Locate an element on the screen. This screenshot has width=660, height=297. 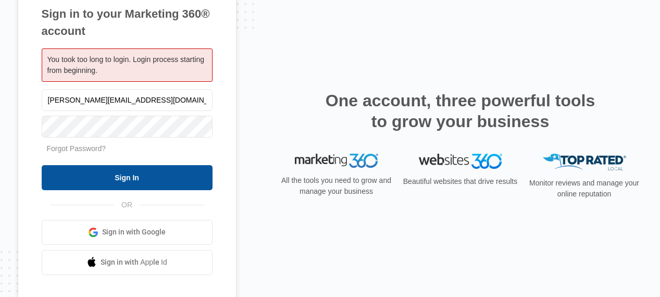
img: Top Rated Local is located at coordinates (584, 162).